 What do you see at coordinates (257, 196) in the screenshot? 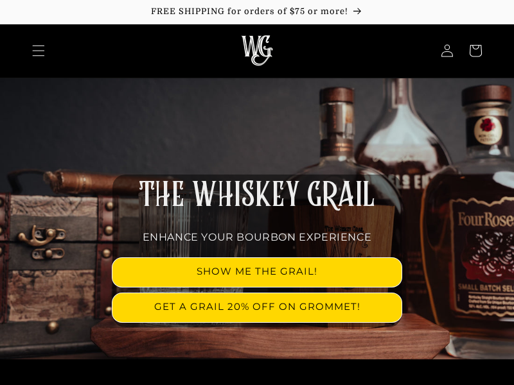
I see `span: THE WHISKEY GRAIL` at bounding box center [257, 196].